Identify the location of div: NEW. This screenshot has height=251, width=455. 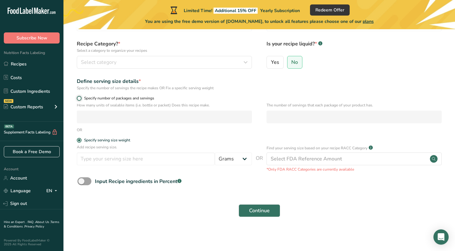
(9, 101).